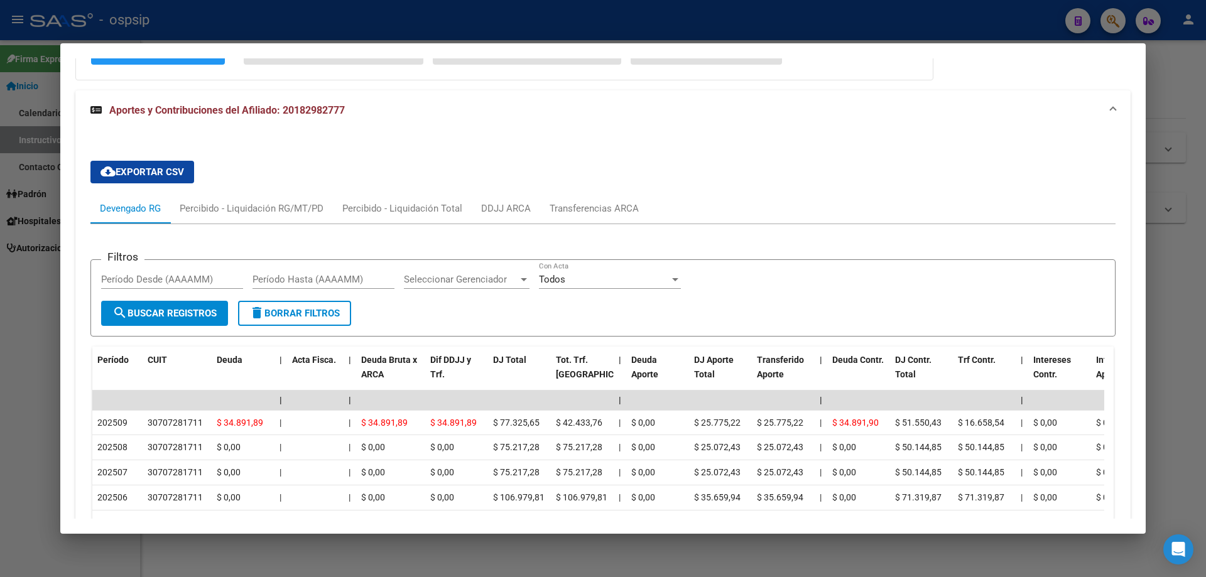  I want to click on span: CUIT, so click(157, 360).